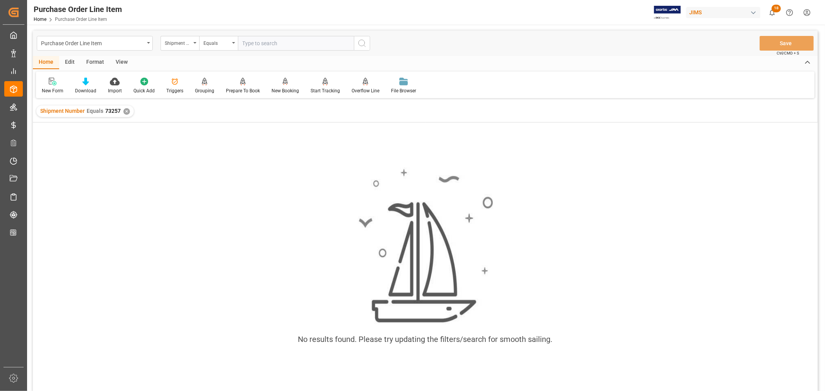 The image size is (825, 391). What do you see at coordinates (787, 43) in the screenshot?
I see `button: Save` at bounding box center [787, 43].